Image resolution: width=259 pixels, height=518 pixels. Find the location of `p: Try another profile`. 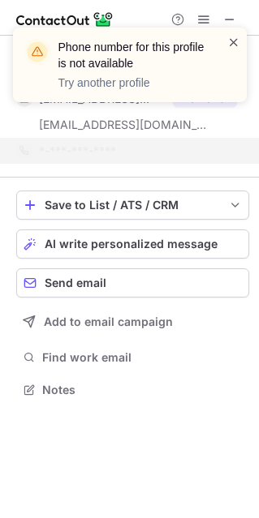

p: Try another profile is located at coordinates (133, 83).